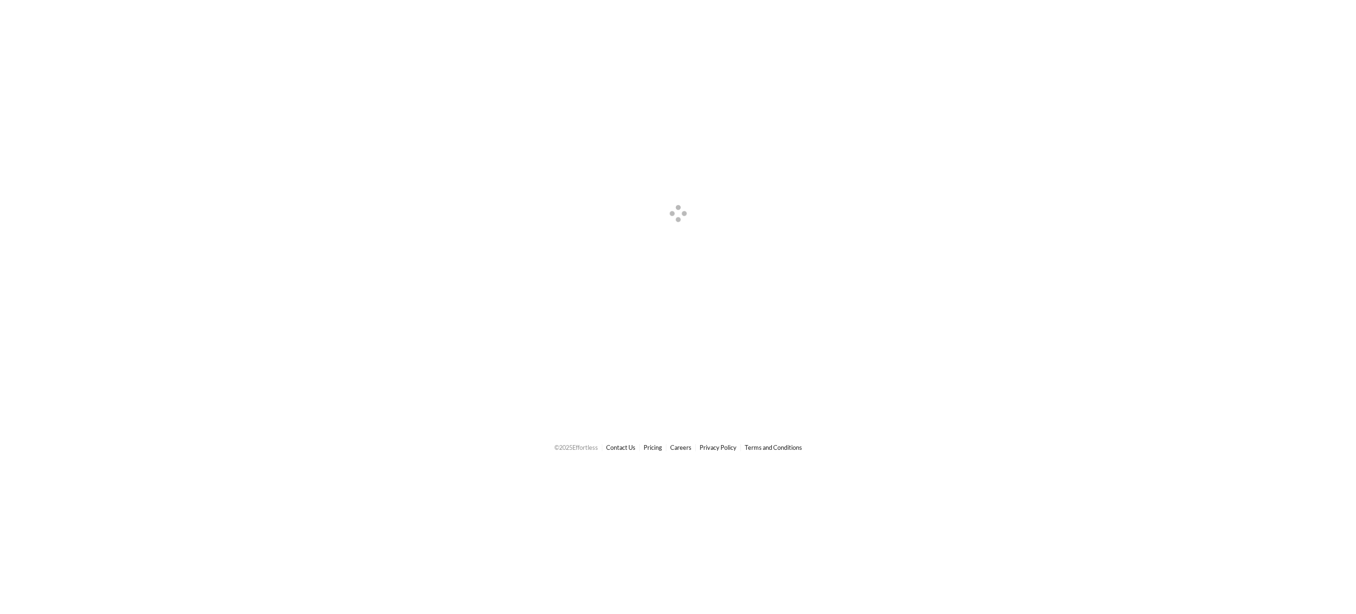  What do you see at coordinates (718, 448) in the screenshot?
I see `a: Privacy Policy` at bounding box center [718, 448].